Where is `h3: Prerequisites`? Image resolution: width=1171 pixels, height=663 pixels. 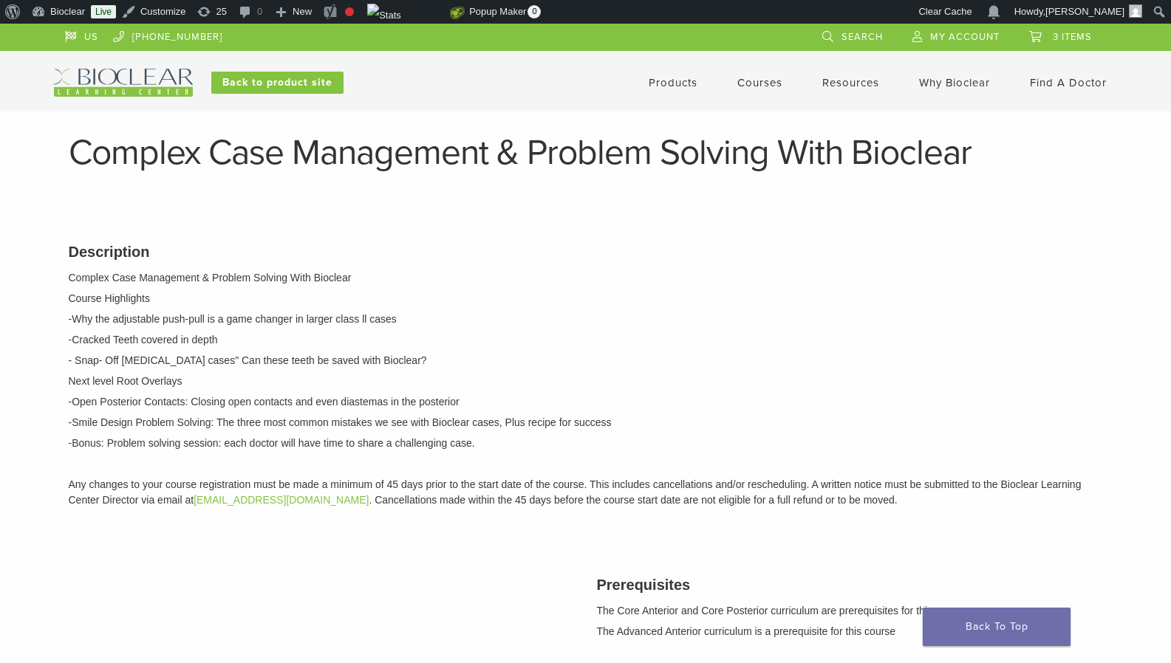 h3: Prerequisites is located at coordinates (849, 585).